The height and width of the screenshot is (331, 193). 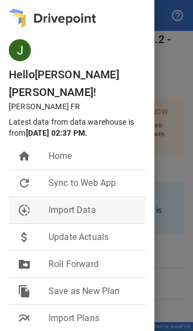 I want to click on span: attach_money, so click(x=24, y=238).